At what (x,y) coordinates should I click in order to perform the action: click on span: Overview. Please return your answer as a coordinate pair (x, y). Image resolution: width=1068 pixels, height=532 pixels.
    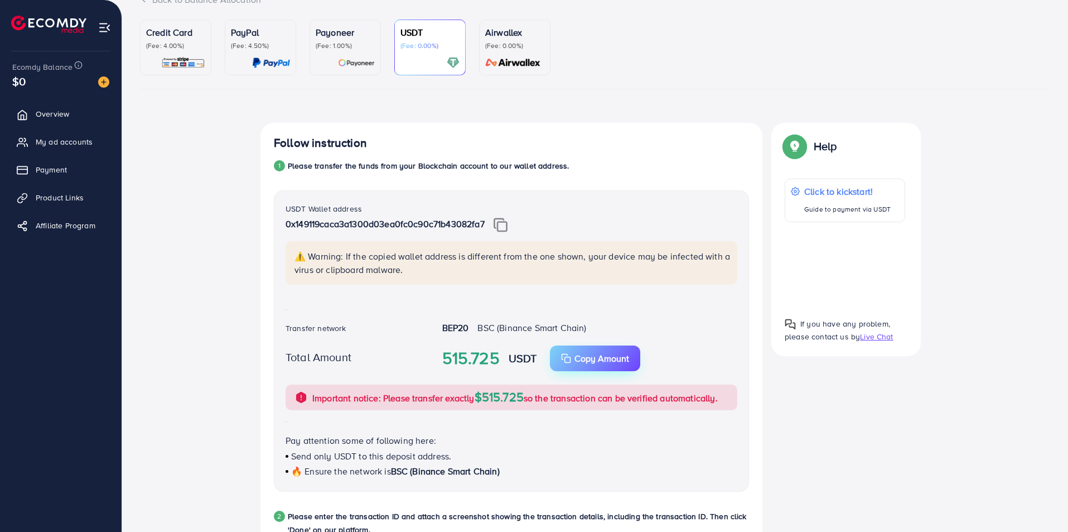
    Looking at the image, I should click on (52, 114).